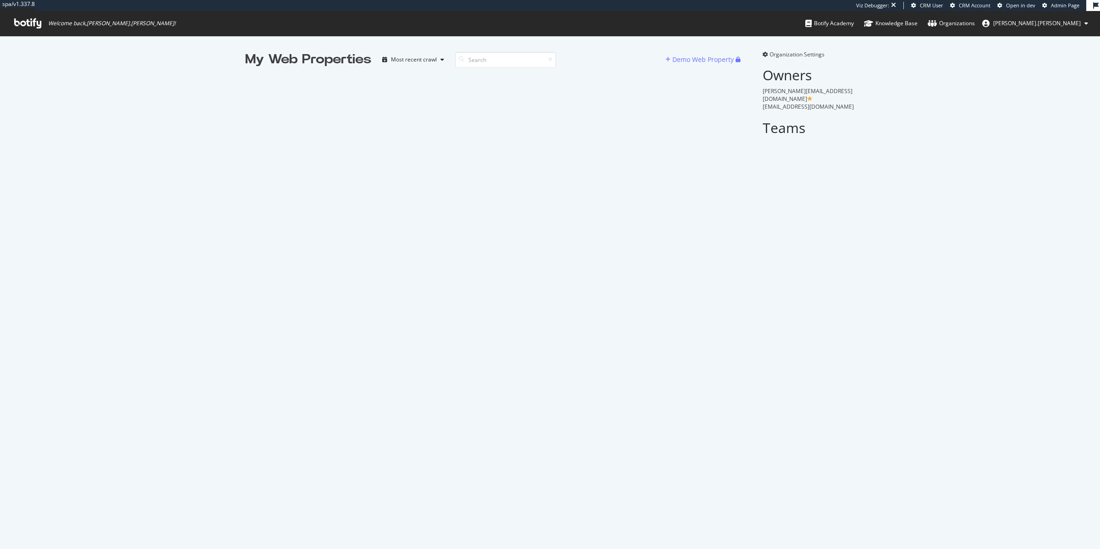 This screenshot has height=549, width=1100. What do you see at coordinates (700, 60) in the screenshot?
I see `button: Demo Web Property` at bounding box center [700, 60].